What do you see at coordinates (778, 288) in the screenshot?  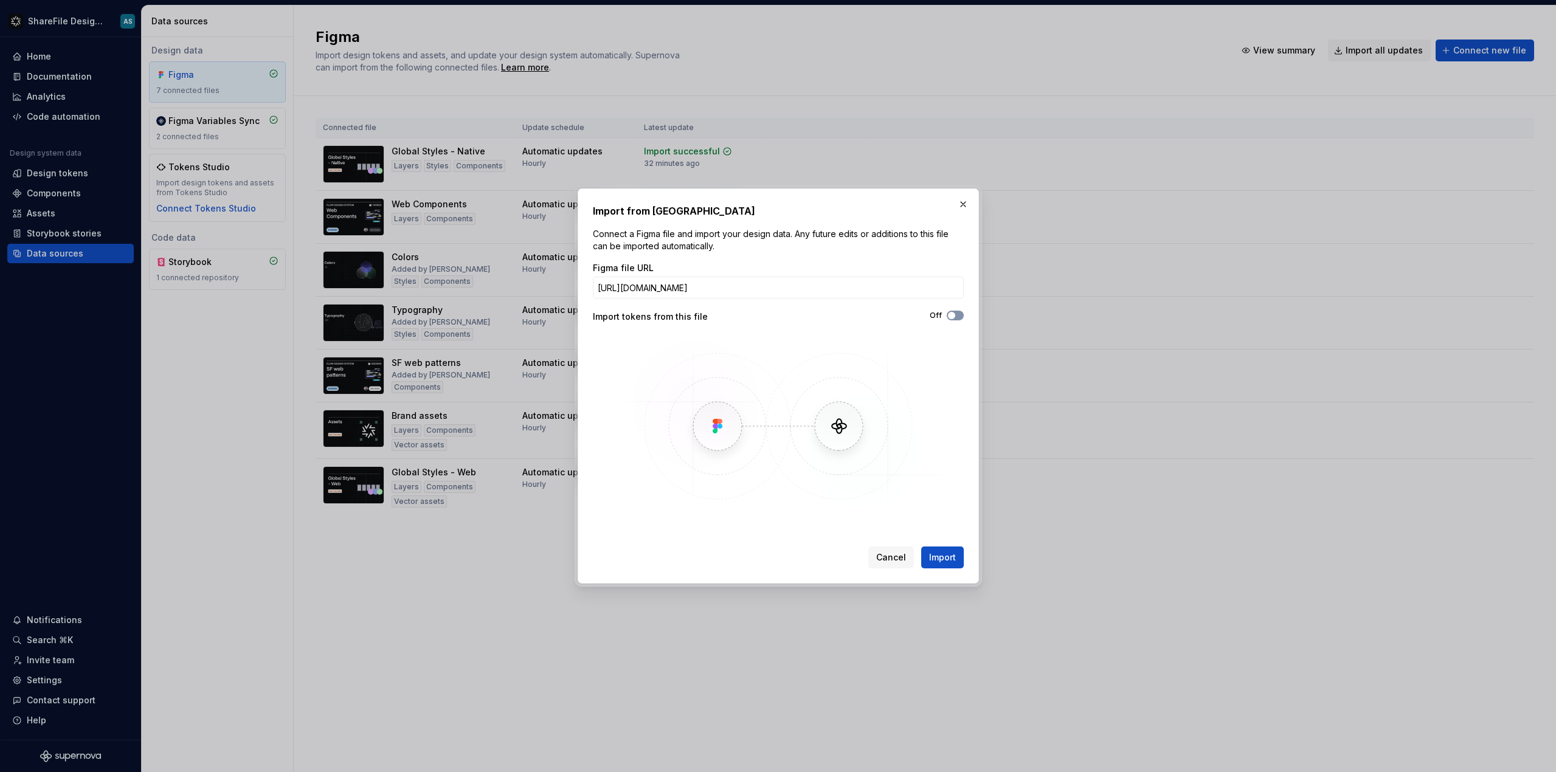 I see `input: https://figma.com/file/...` at bounding box center [778, 288].